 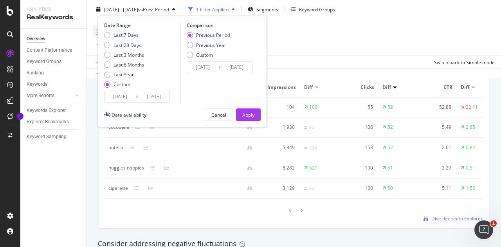 What do you see at coordinates (494, 224) in the screenshot?
I see `span: 1` at bounding box center [494, 224].